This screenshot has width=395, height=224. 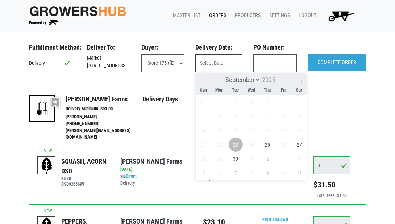 I want to click on span: October 11, 2025, so click(x=299, y=173).